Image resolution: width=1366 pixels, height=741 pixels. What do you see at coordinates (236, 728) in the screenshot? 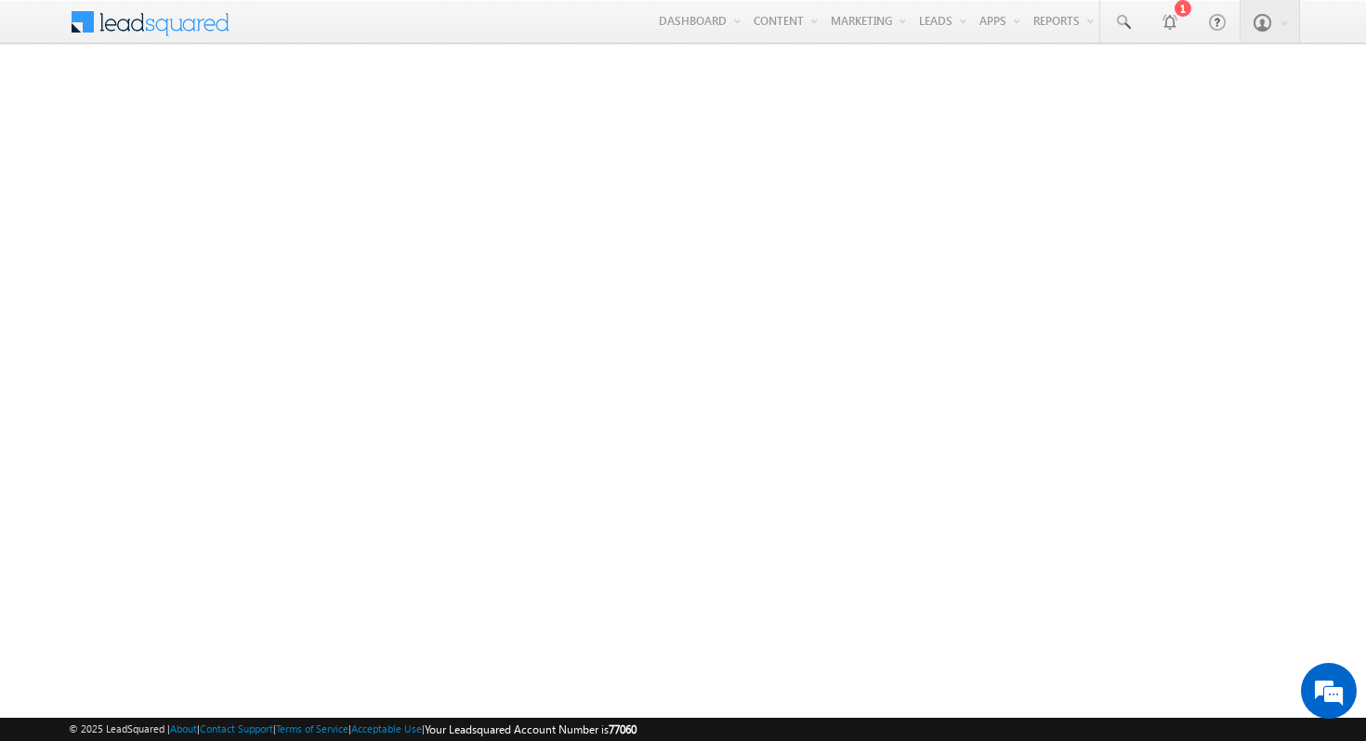
I see `a: Contact Support` at bounding box center [236, 728].